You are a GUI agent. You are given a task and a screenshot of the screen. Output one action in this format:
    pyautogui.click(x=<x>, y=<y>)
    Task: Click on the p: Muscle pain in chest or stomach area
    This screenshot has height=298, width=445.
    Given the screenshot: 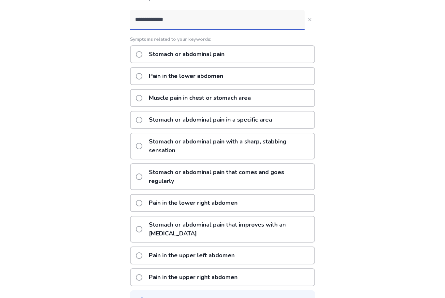 What is the action you would take?
    pyautogui.click(x=200, y=98)
    